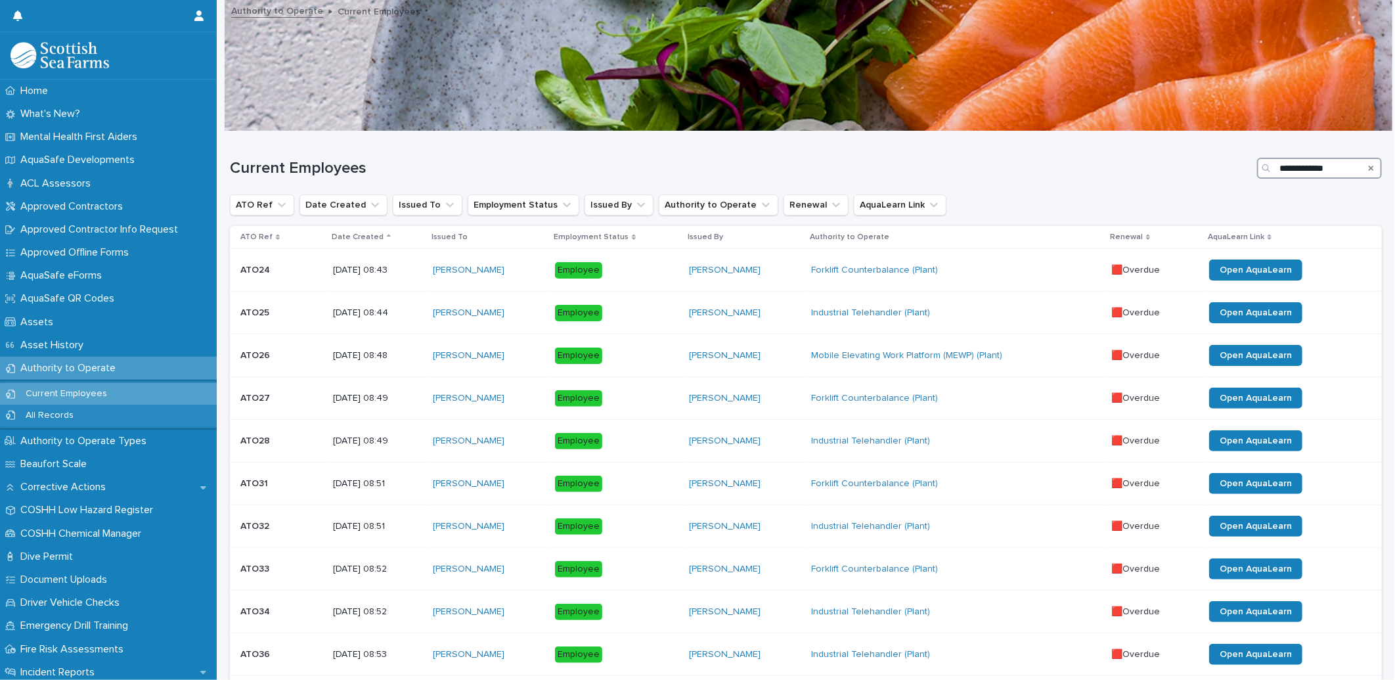  I want to click on p: What's New?, so click(53, 114).